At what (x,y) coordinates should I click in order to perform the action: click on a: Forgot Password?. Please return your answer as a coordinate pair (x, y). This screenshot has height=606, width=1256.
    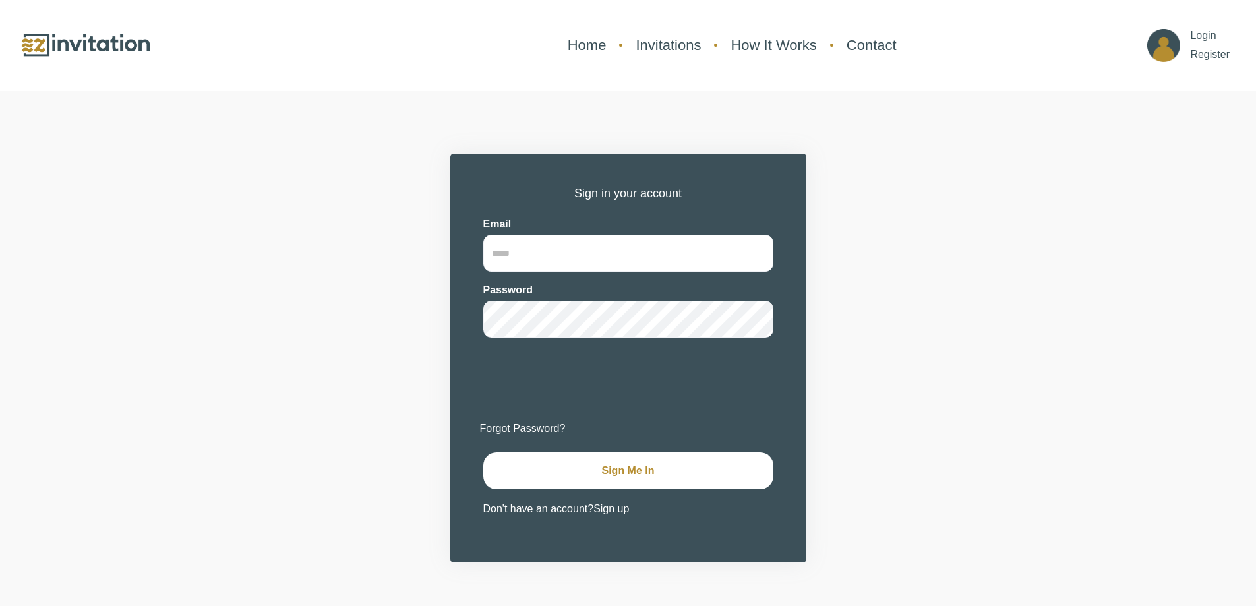
    Looking at the image, I should click on (523, 428).